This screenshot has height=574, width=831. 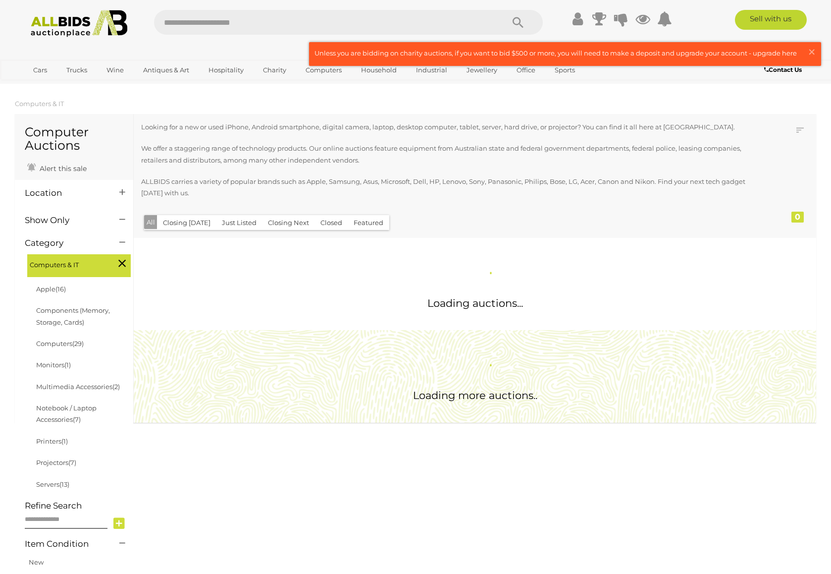 I want to click on p: Looking for a new or used iPhone, Android smartphone, digital camera, laptop, desktop computer, t..., so click(x=443, y=127).